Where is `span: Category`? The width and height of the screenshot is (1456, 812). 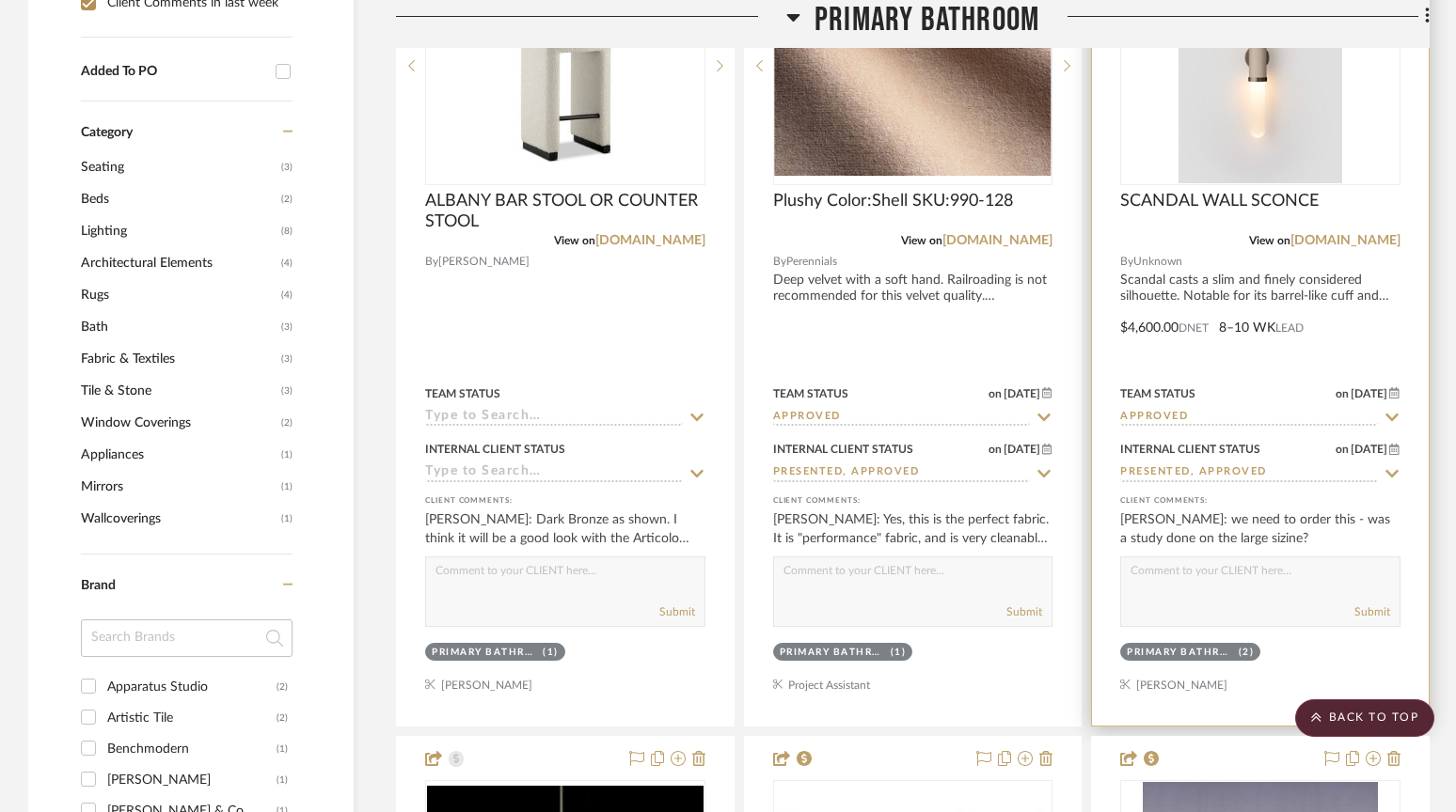
span: Category is located at coordinates (106, 133).